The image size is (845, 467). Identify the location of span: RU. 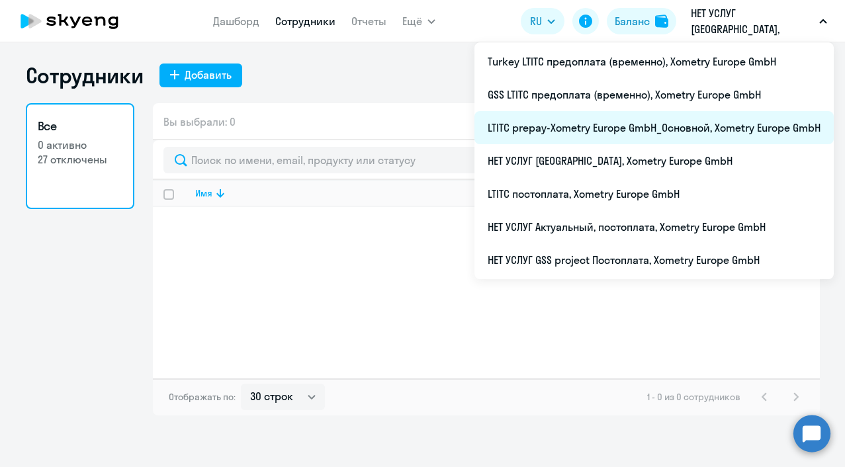
(536, 21).